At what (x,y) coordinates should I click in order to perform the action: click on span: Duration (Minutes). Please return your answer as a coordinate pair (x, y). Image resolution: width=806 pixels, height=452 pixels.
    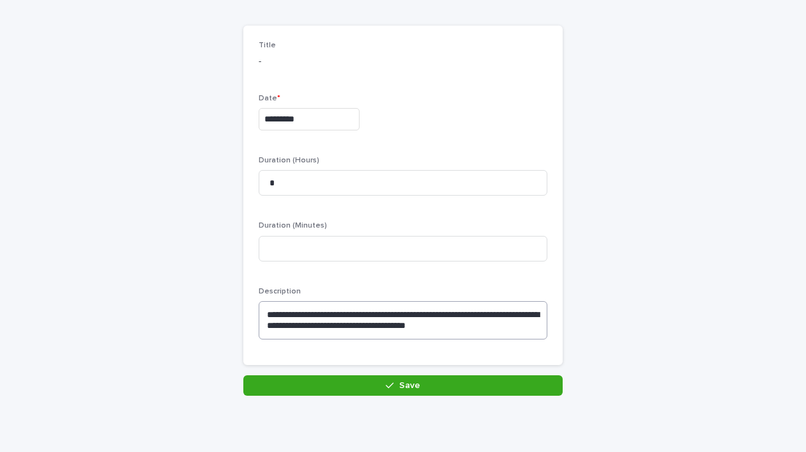
    Looking at the image, I should click on (293, 226).